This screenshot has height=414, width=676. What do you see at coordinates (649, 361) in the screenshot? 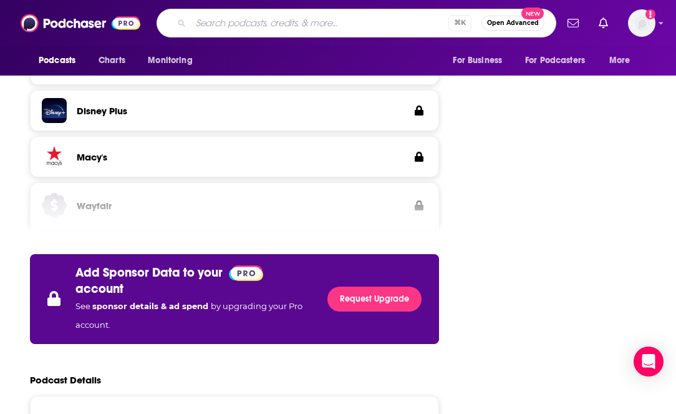
I see `div: Open Intercom Messenger` at bounding box center [649, 361].